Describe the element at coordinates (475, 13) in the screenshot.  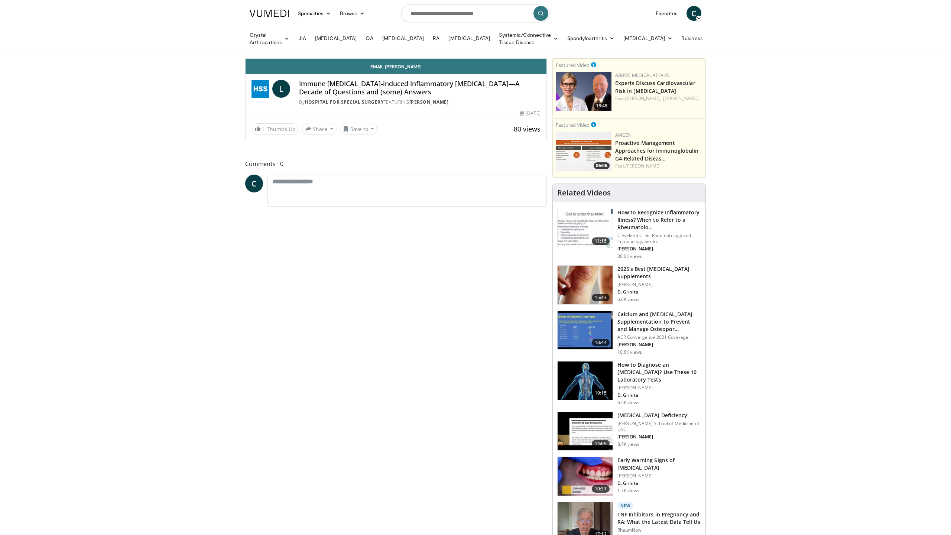
I see `input: Search topics, interventions` at that location.